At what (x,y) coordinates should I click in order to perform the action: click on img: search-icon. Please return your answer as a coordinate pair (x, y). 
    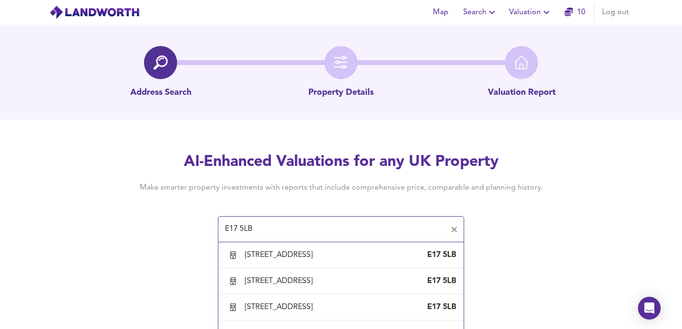
    Looking at the image, I should click on (161, 63).